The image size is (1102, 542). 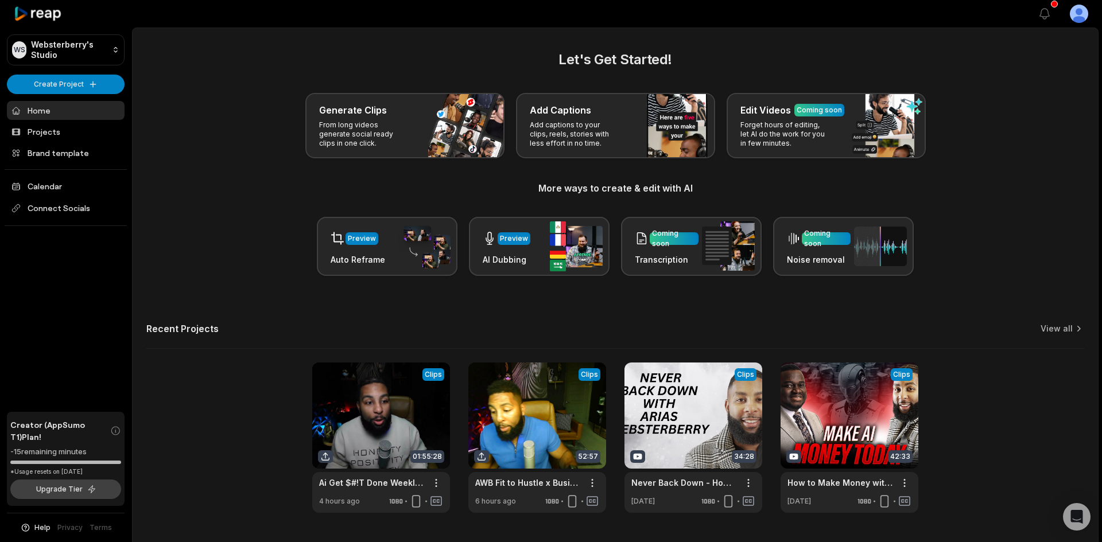 What do you see at coordinates (60, 431) in the screenshot?
I see `span: Creator (AppSumo T1) Plan!` at bounding box center [60, 431].